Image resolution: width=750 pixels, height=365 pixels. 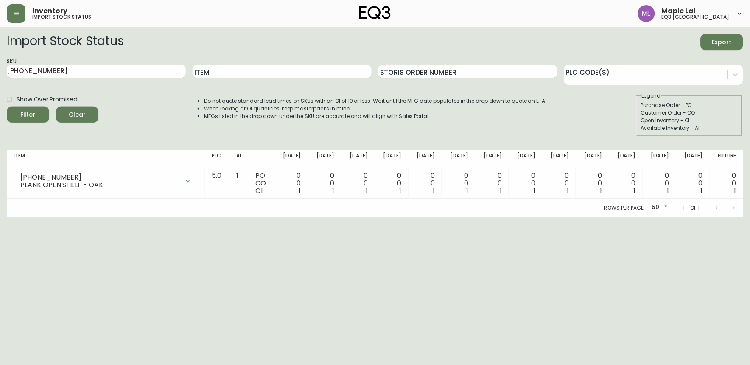 What do you see at coordinates (262, 183) in the screenshot?
I see `div: PO CO` at bounding box center [262, 183].